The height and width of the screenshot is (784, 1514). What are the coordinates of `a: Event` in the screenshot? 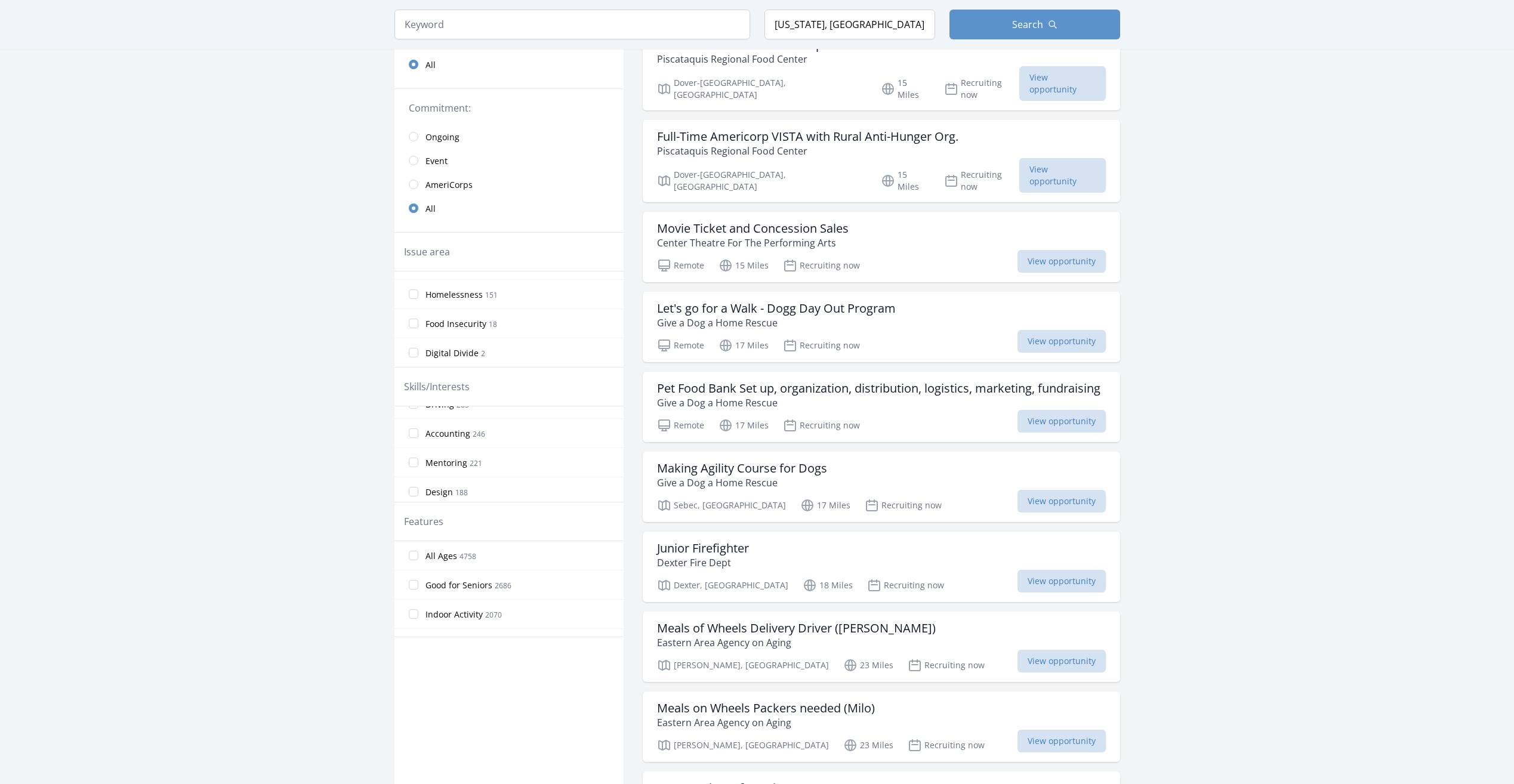 It's located at (509, 160).